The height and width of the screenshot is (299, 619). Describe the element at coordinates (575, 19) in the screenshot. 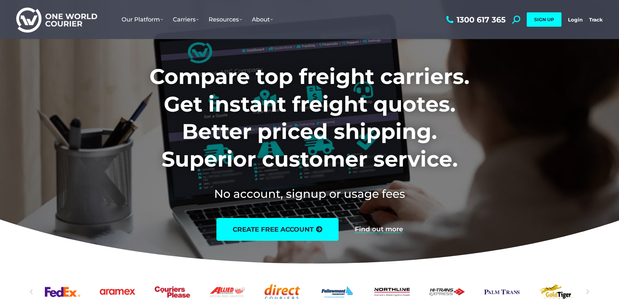

I see `a: Login` at that location.